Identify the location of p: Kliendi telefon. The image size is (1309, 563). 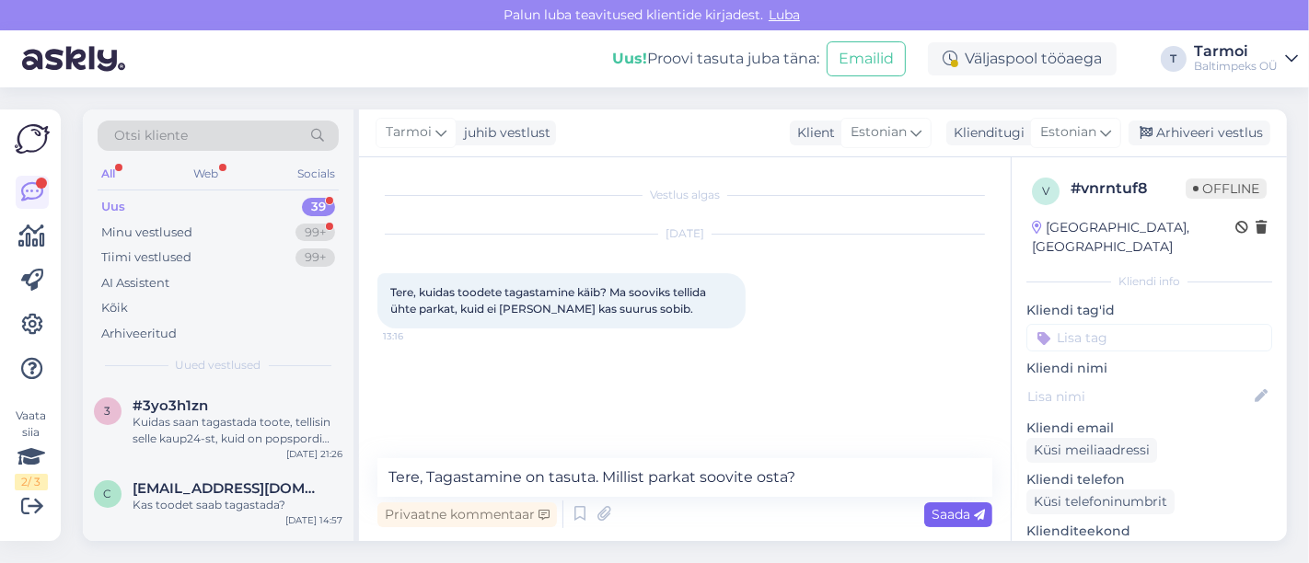
(1149, 479).